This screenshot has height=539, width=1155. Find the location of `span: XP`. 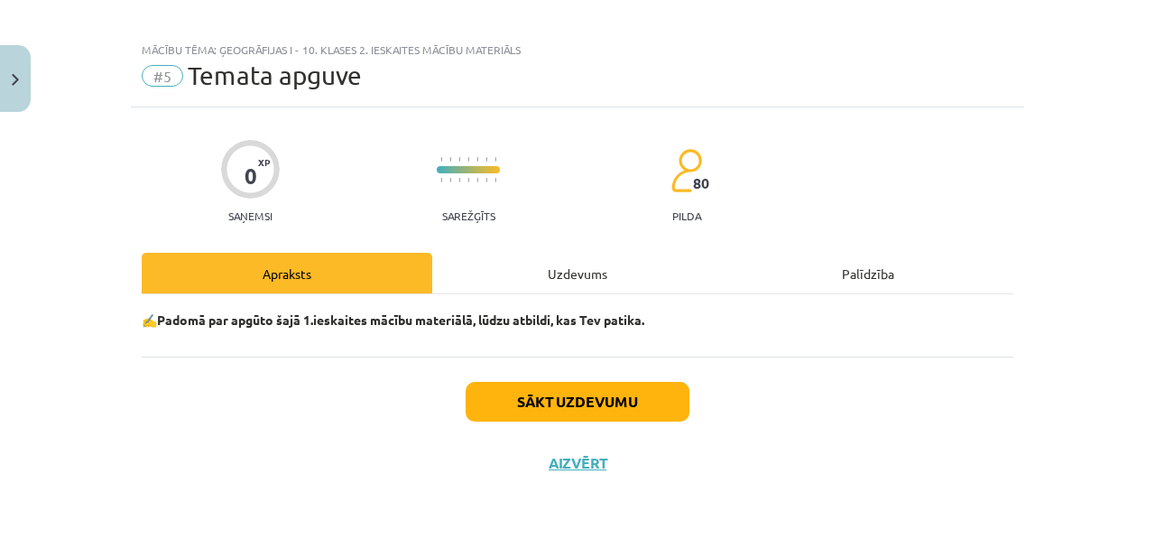

span: XP is located at coordinates (263, 161).